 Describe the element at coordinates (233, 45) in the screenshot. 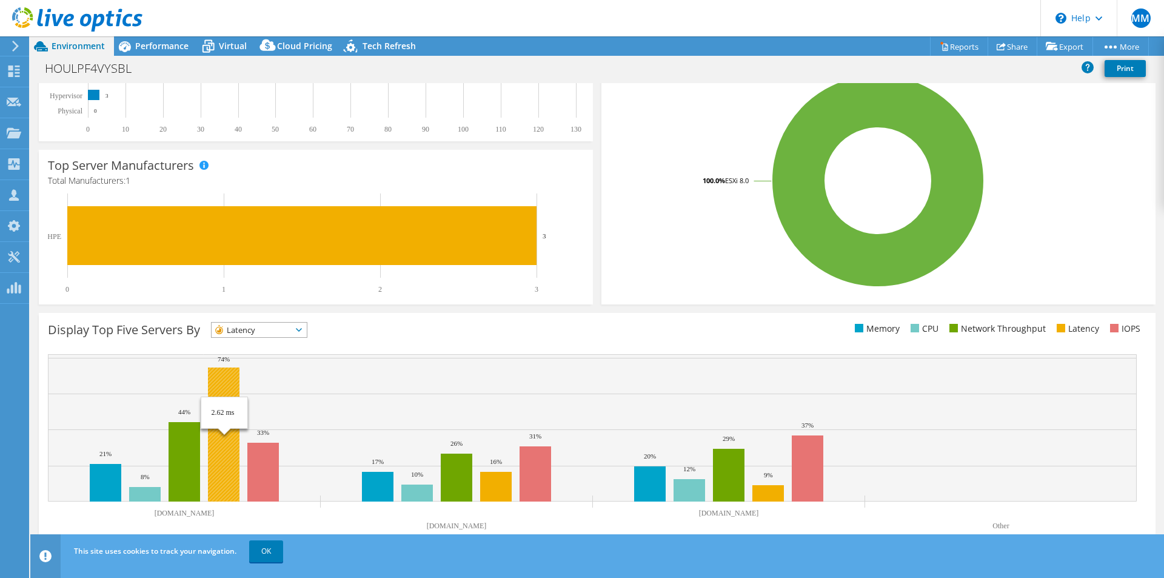

I see `span: Virtual` at that location.